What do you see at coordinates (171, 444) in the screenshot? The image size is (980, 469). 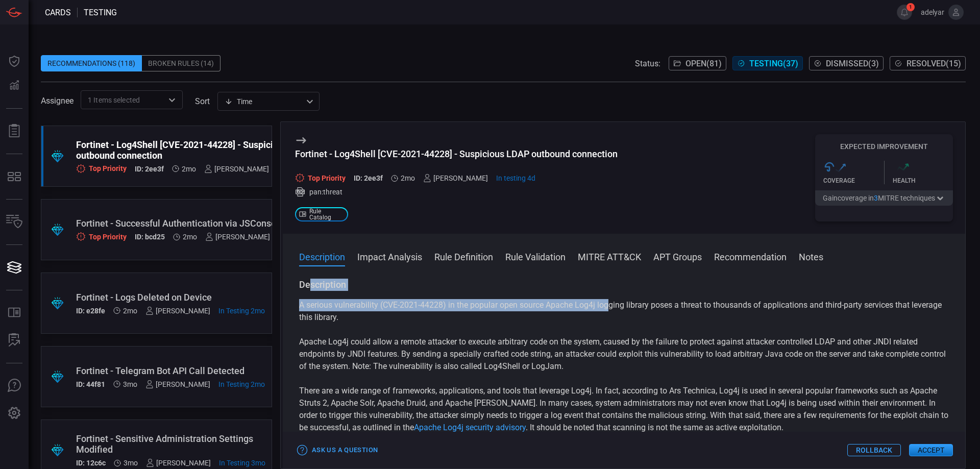 I see `div: Fortinet - Sensitive Administration Settings Modified` at bounding box center [171, 444].